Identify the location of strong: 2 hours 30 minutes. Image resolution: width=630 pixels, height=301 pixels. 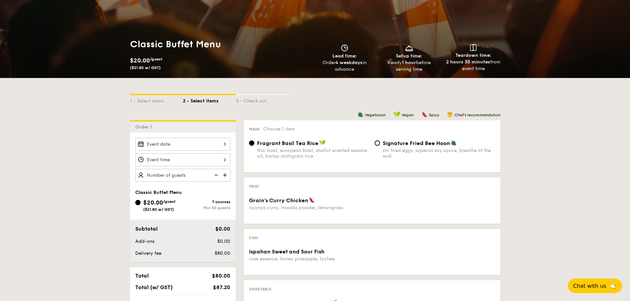
(468, 62).